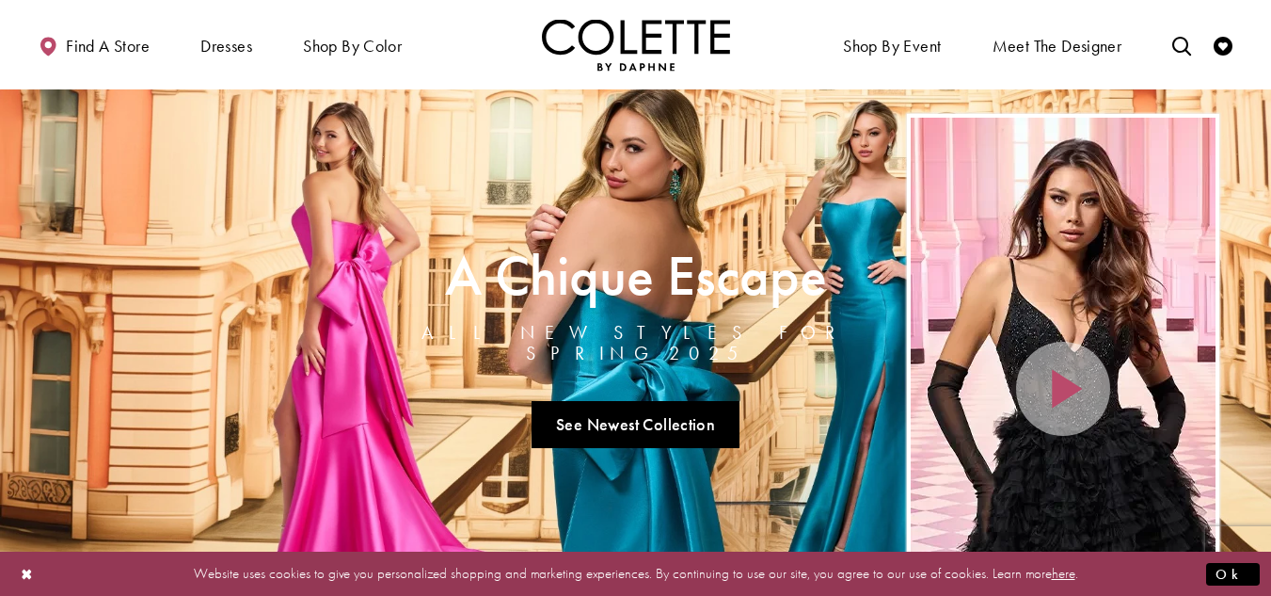 The height and width of the screenshot is (596, 1271). I want to click on a: here, so click(1063, 573).